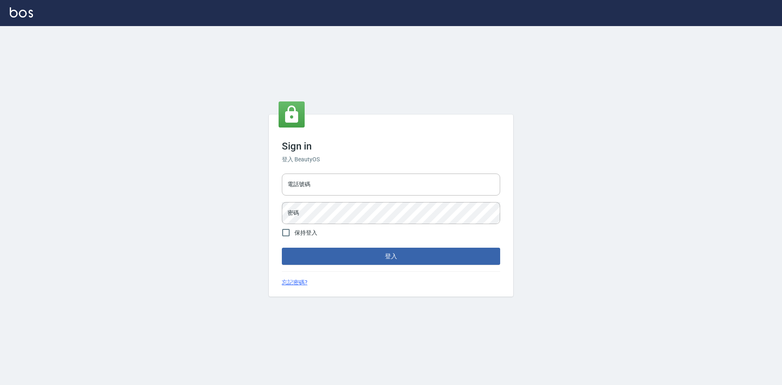 The width and height of the screenshot is (782, 385). What do you see at coordinates (306, 232) in the screenshot?
I see `span: 保持登入` at bounding box center [306, 232].